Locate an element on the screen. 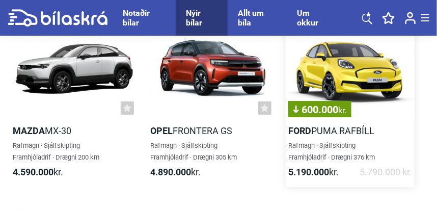 The width and height of the screenshot is (437, 210). span: Rafmagn · Sjálfskipting Framhjóladrif · Drægni 376 km is located at coordinates (331, 151).